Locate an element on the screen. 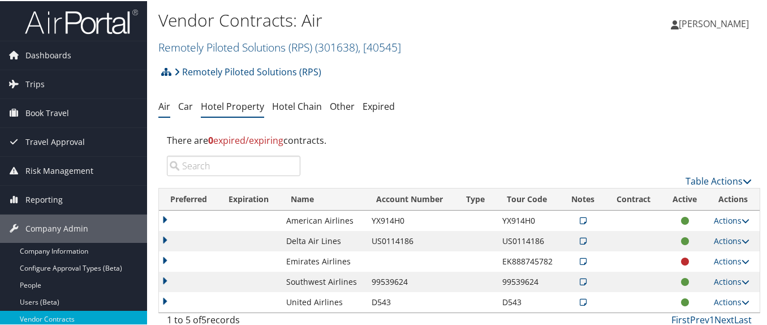 The image size is (767, 325). th: Notes: activate to sort column ascending is located at coordinates (583, 198).